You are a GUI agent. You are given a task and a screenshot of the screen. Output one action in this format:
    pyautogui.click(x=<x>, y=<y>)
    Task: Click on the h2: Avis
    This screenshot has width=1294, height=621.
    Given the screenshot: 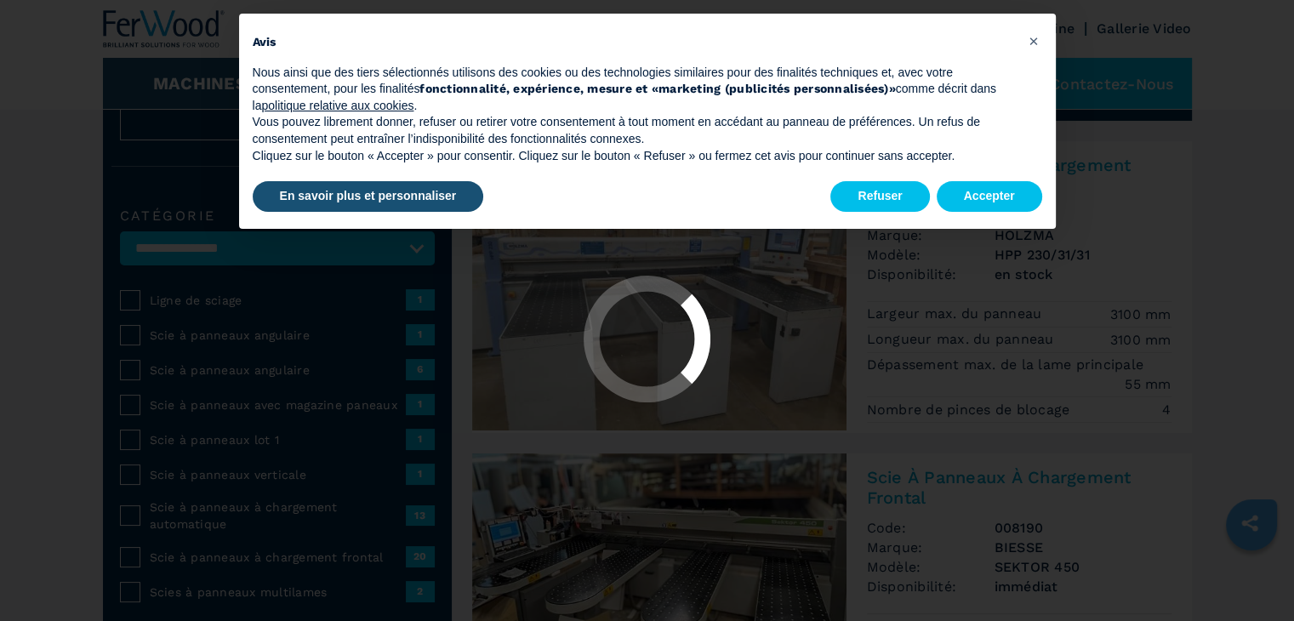 What is the action you would take?
    pyautogui.click(x=634, y=43)
    